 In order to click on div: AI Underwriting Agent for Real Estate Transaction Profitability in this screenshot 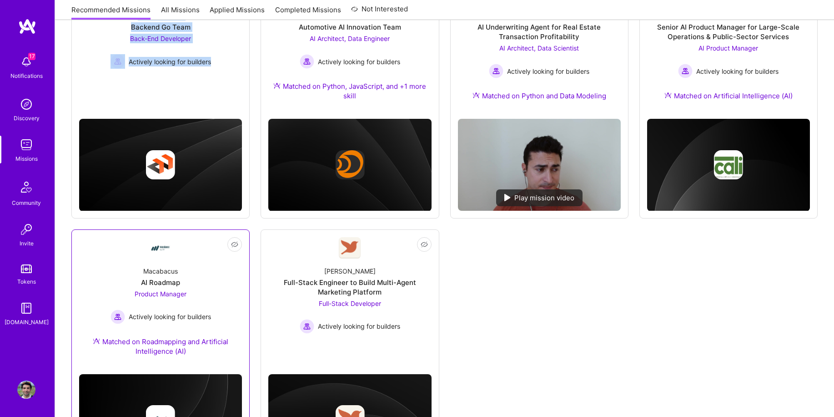, I will do `click(539, 32)`.